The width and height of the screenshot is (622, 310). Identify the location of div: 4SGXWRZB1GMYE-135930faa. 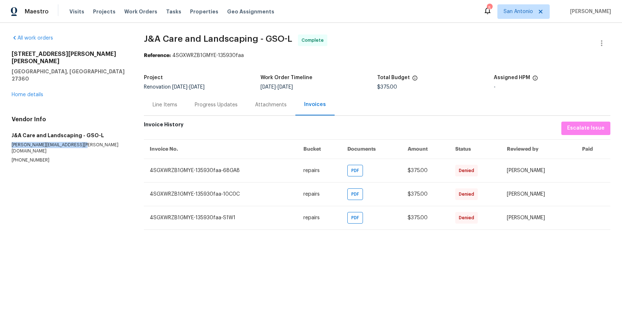
(377, 56).